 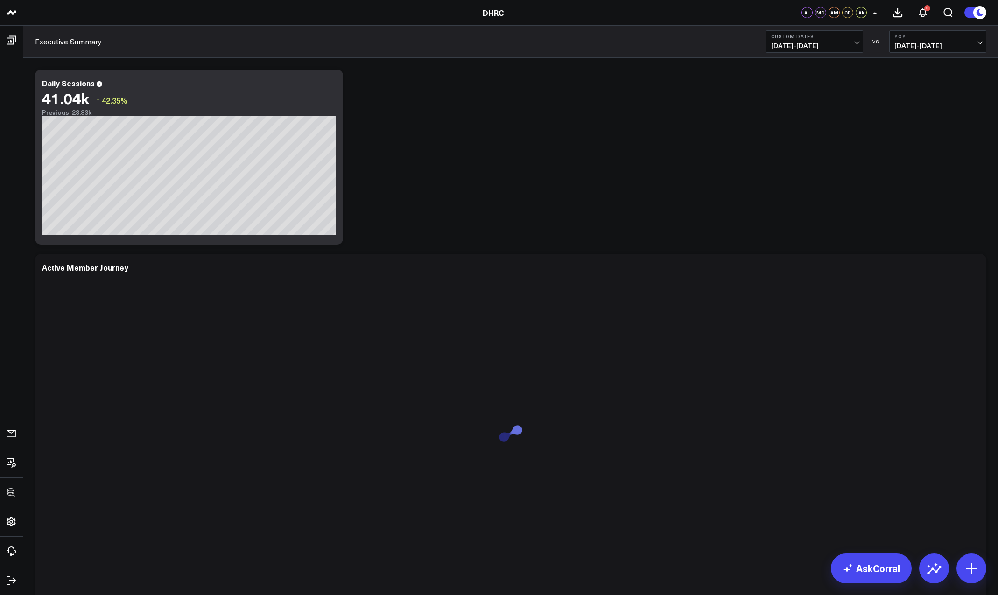 I want to click on div: AM, so click(x=834, y=13).